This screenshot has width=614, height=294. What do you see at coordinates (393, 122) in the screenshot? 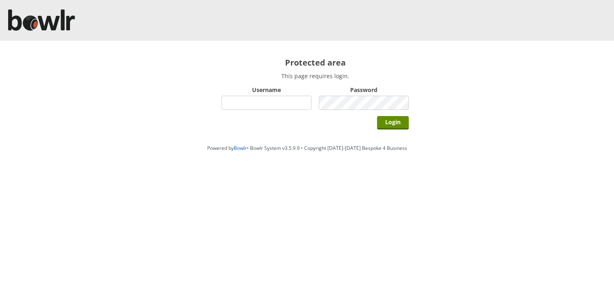
I see `input: Login` at bounding box center [393, 122].